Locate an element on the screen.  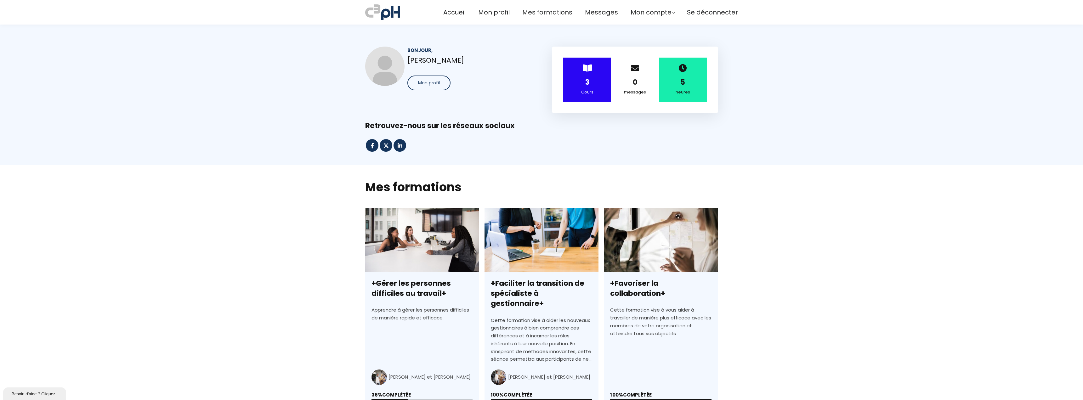
span: Accueil is located at coordinates (454, 12).